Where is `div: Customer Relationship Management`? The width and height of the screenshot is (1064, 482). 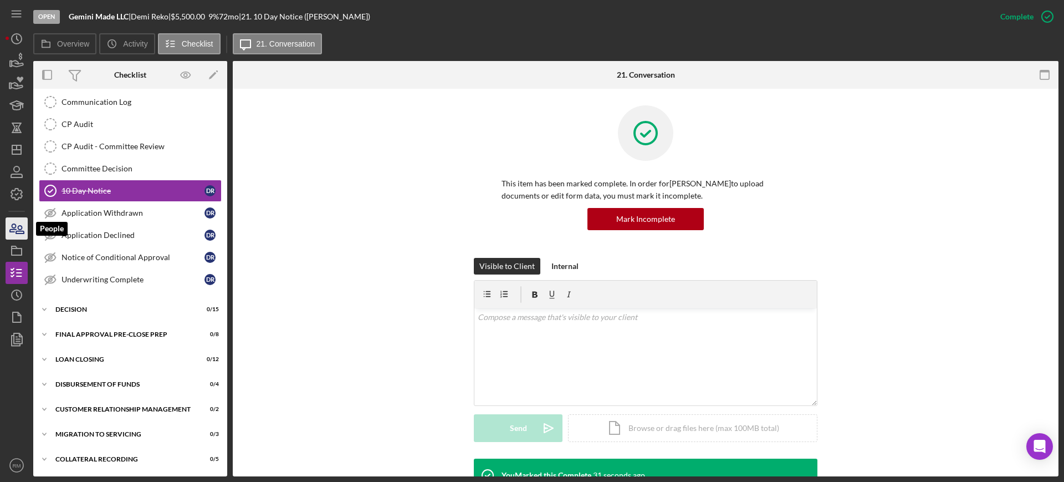
div: Customer Relationship Management is located at coordinates (123, 409).